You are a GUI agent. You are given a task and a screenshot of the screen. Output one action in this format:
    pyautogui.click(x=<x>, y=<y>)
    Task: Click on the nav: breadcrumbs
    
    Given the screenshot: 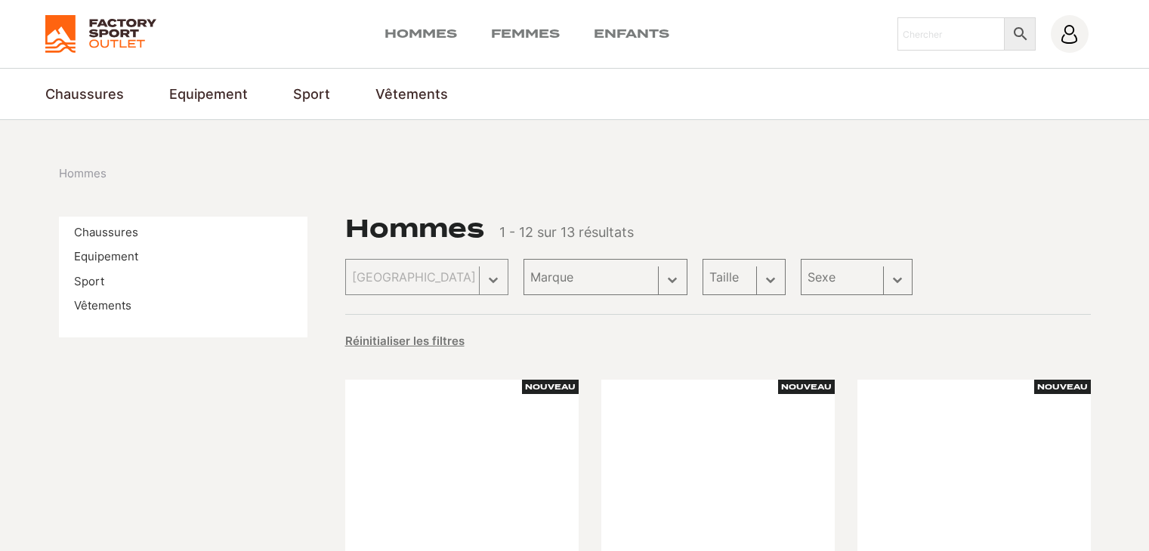 What is the action you would take?
    pyautogui.click(x=82, y=174)
    